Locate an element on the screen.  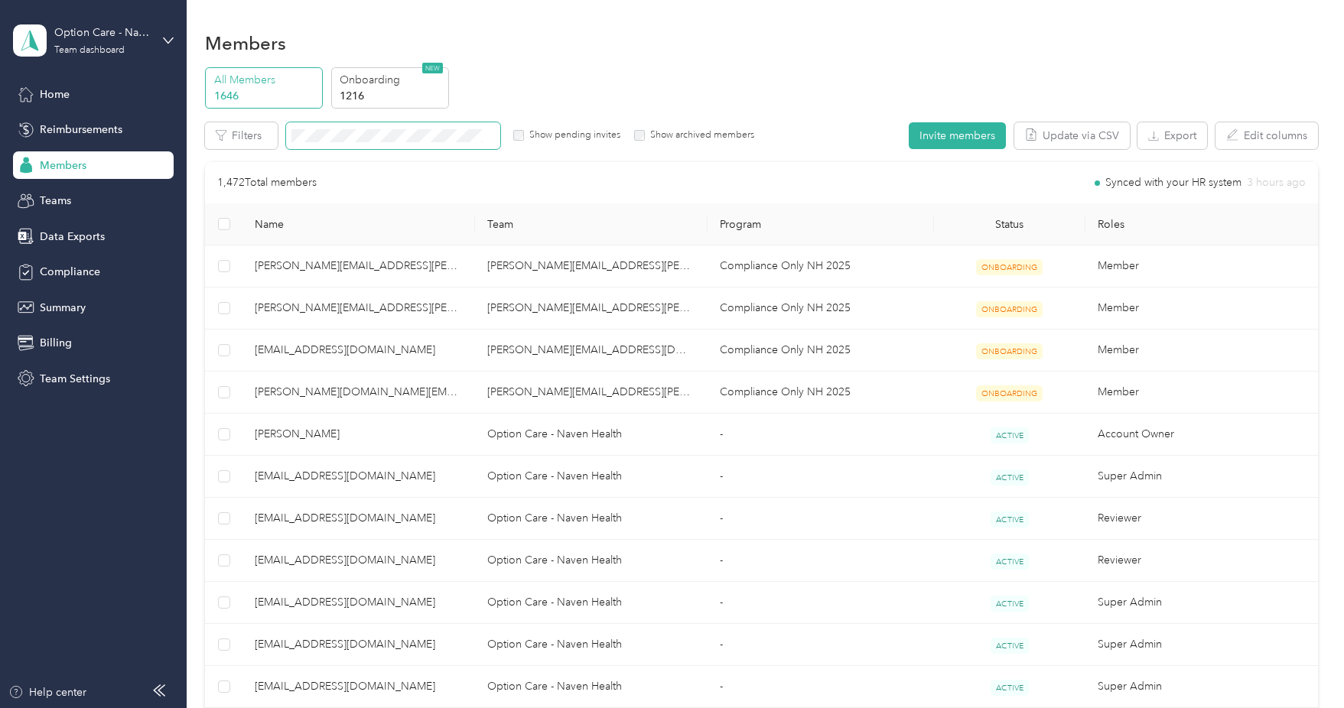
td: cameron.yoder@navenhealth.com is located at coordinates (359, 266).